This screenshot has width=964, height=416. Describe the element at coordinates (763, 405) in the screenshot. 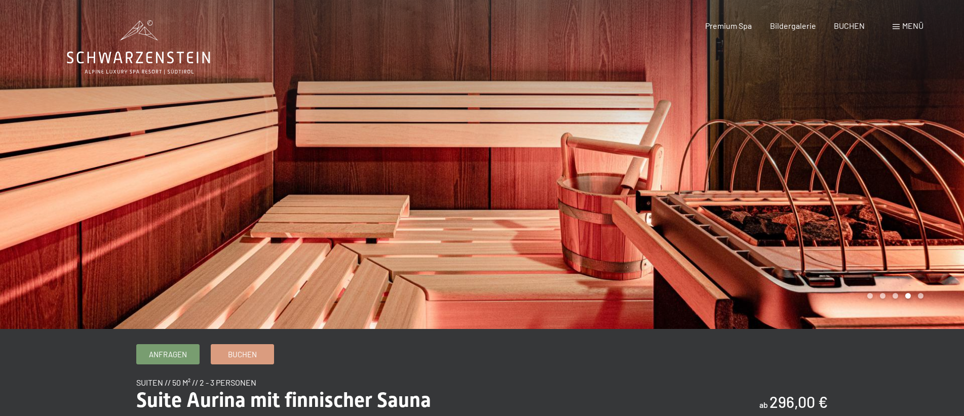

I see `span: ab` at that location.